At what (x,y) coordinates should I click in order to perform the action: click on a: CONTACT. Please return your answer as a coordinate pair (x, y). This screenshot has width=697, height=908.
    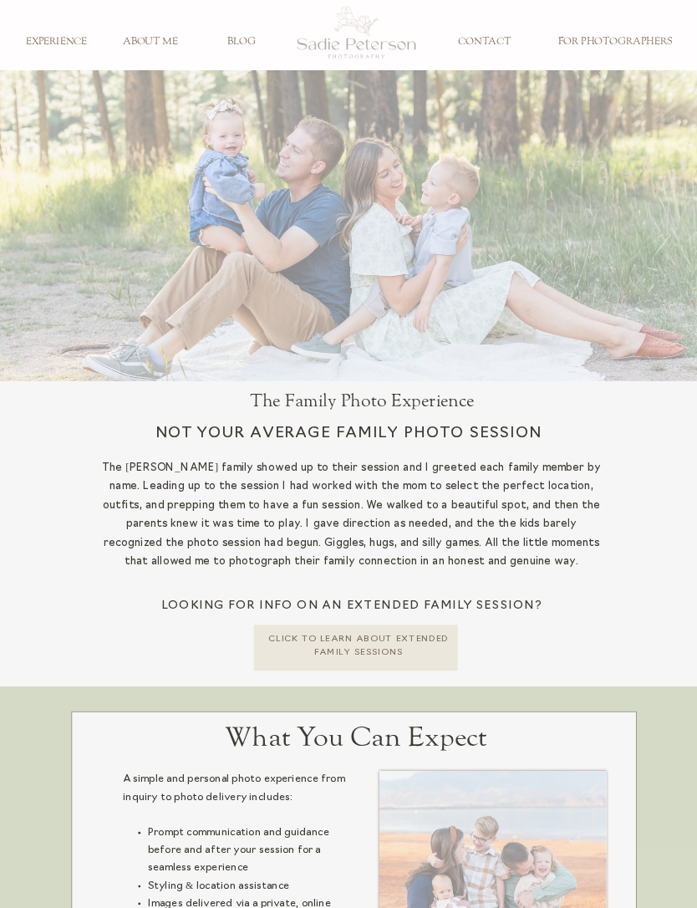
    Looking at the image, I should click on (485, 41).